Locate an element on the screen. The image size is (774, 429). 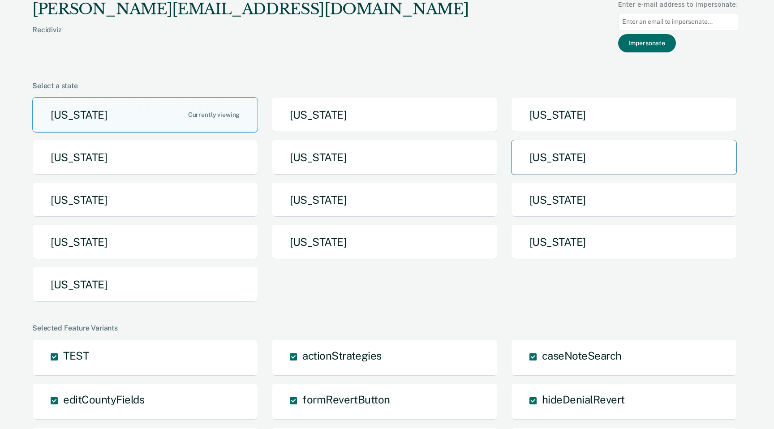
span: formRevertButton is located at coordinates (346, 400).